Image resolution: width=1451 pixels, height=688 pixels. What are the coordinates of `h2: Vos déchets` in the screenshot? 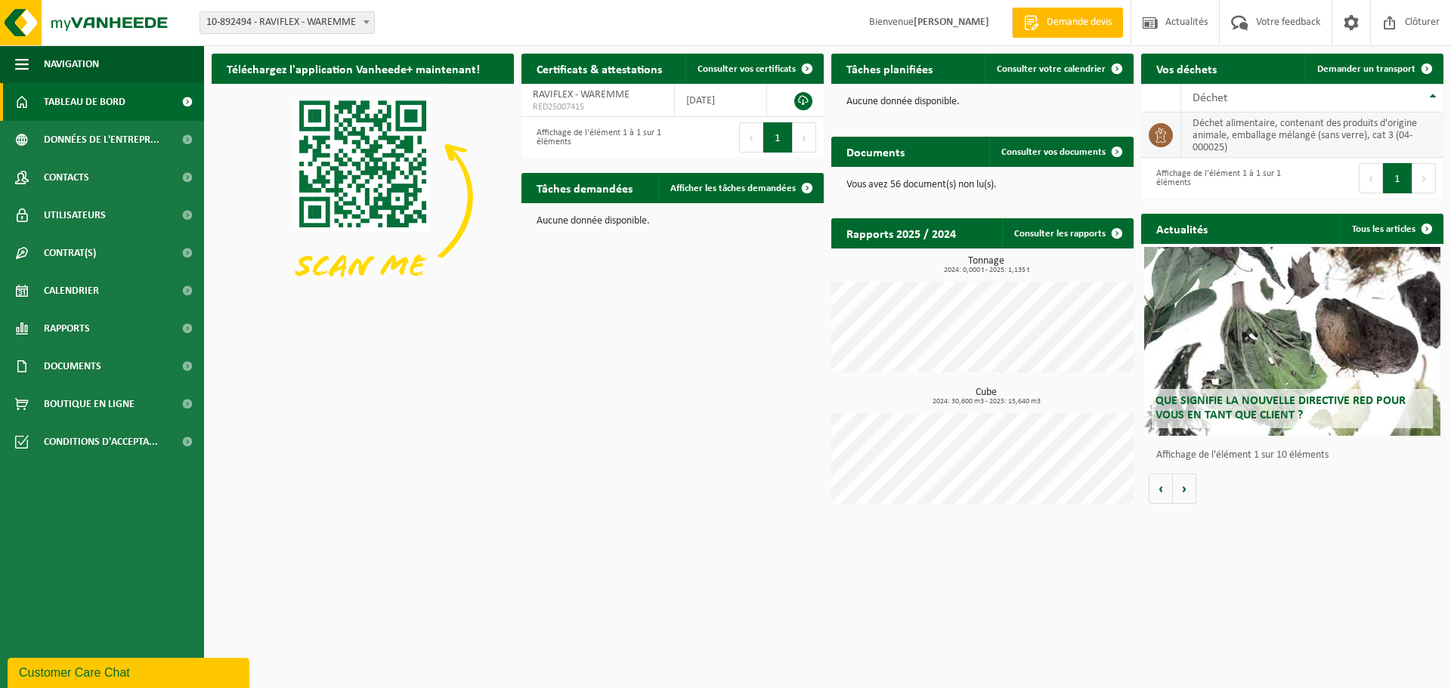 It's located at (1186, 68).